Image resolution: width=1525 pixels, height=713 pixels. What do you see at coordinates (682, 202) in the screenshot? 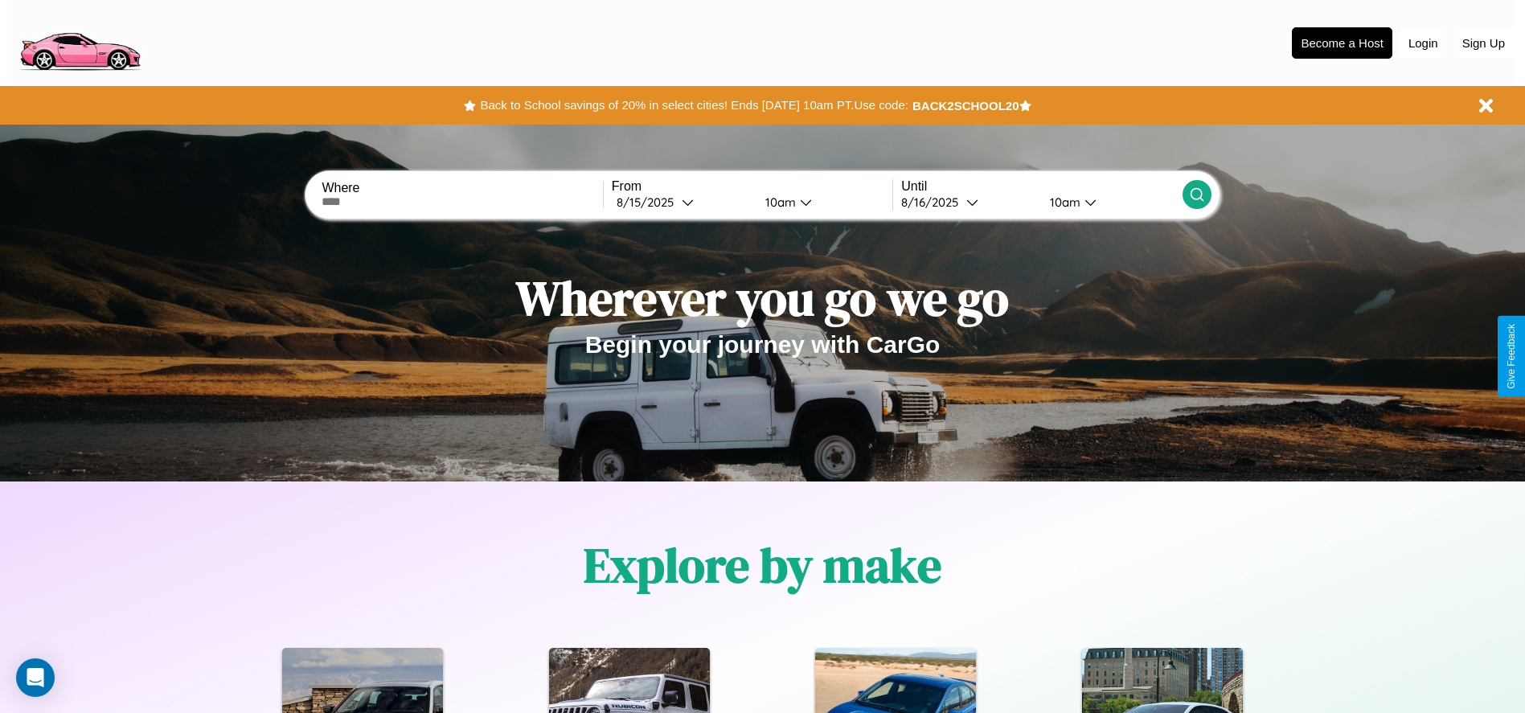
I see `button: 8/15/2025` at bounding box center [682, 202].